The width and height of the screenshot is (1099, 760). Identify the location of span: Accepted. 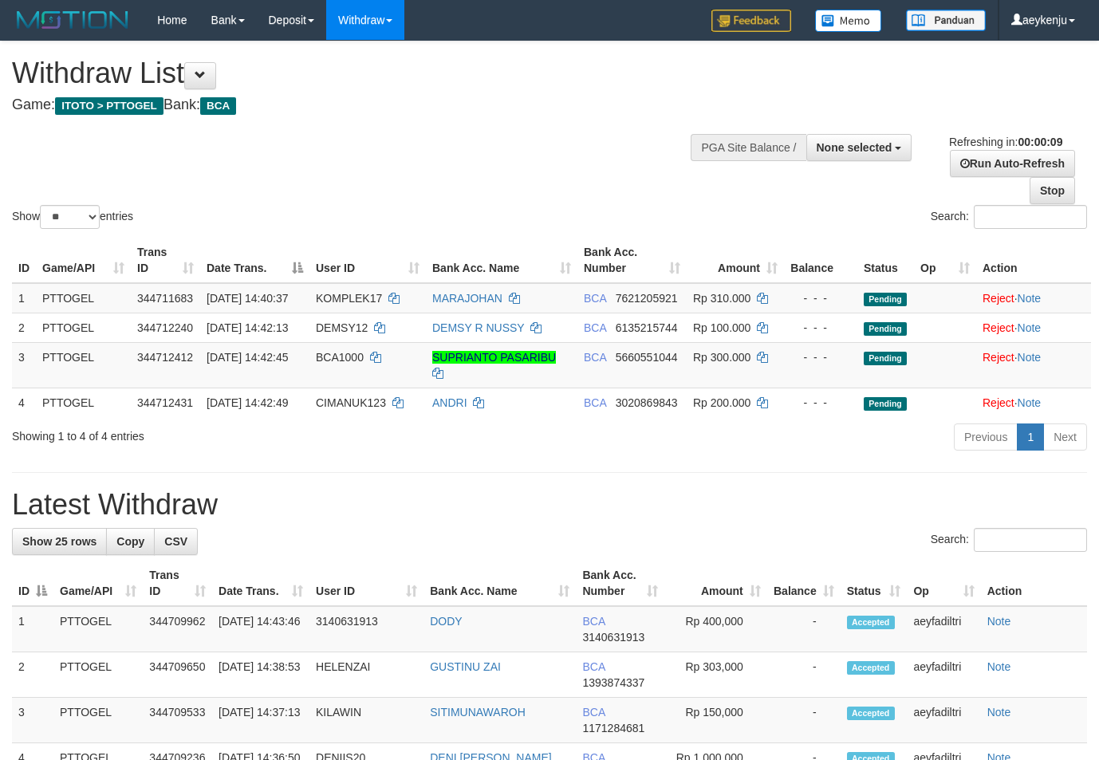
(871, 622).